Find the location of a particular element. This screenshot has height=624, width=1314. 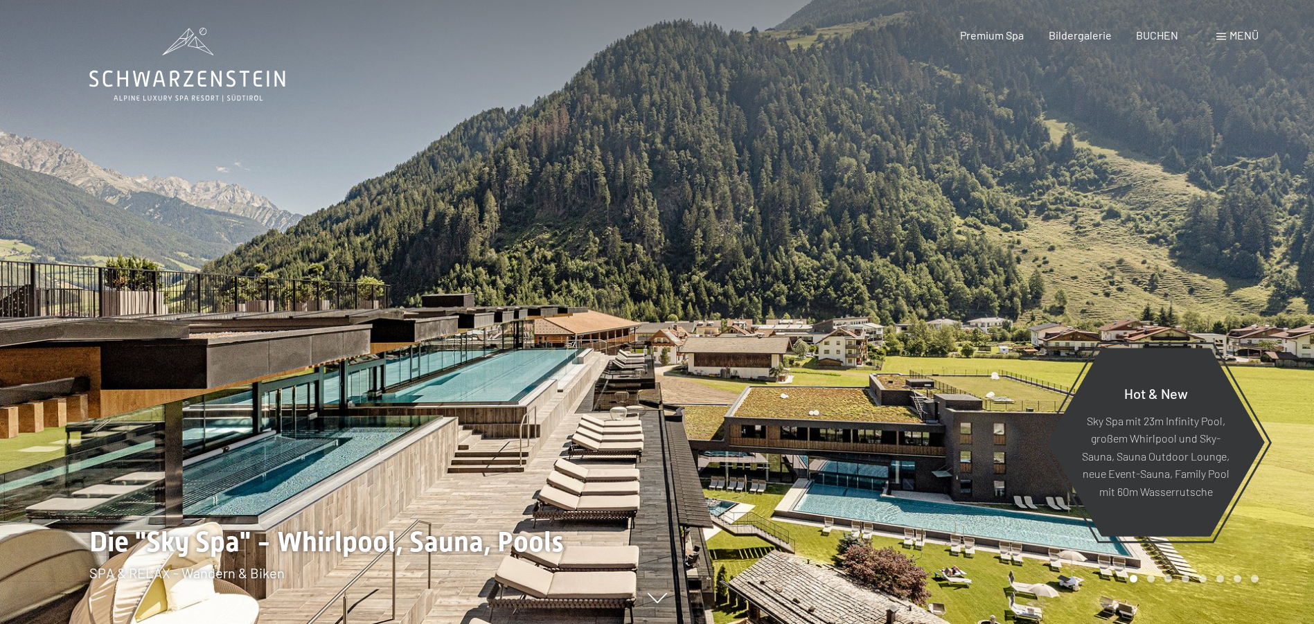

a: BUCHEN is located at coordinates (1157, 35).